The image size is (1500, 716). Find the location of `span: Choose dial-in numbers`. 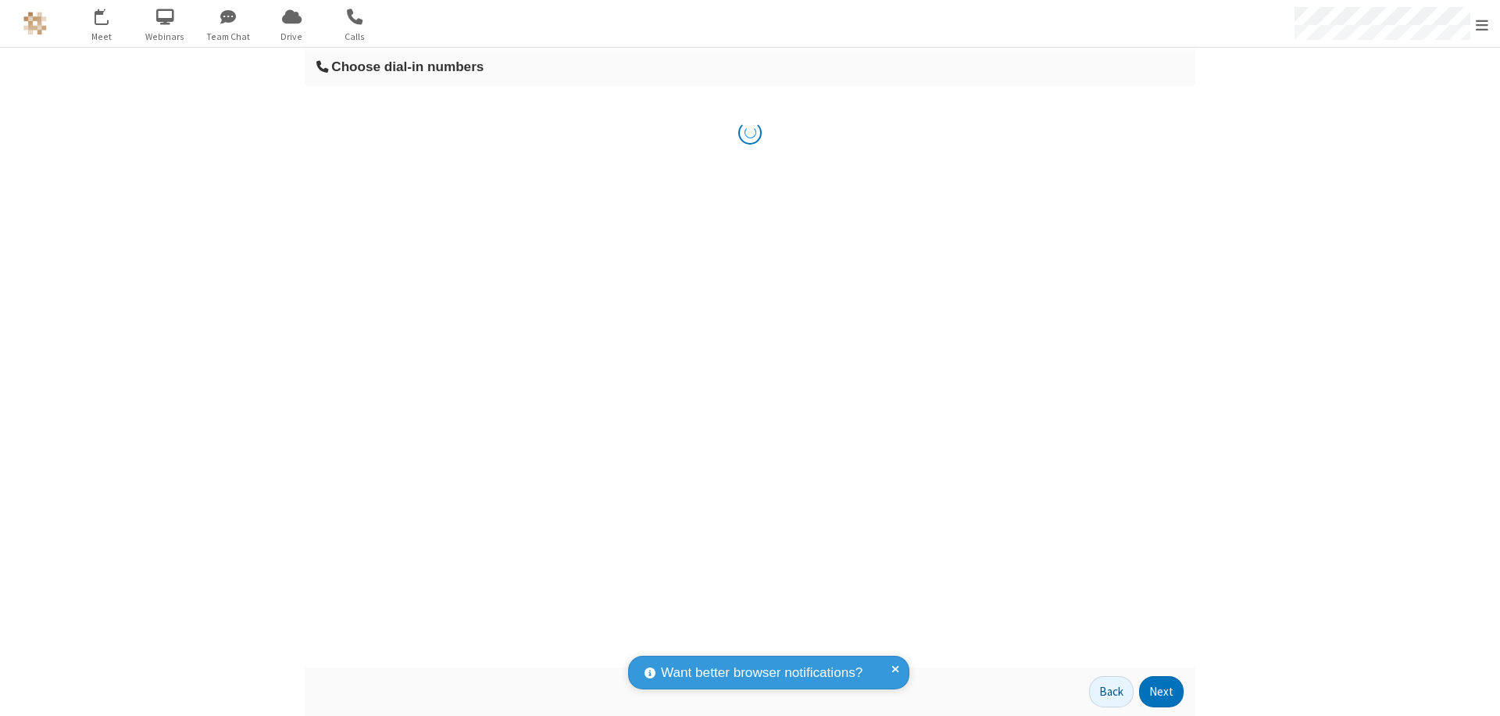

span: Choose dial-in numbers is located at coordinates (407, 66).